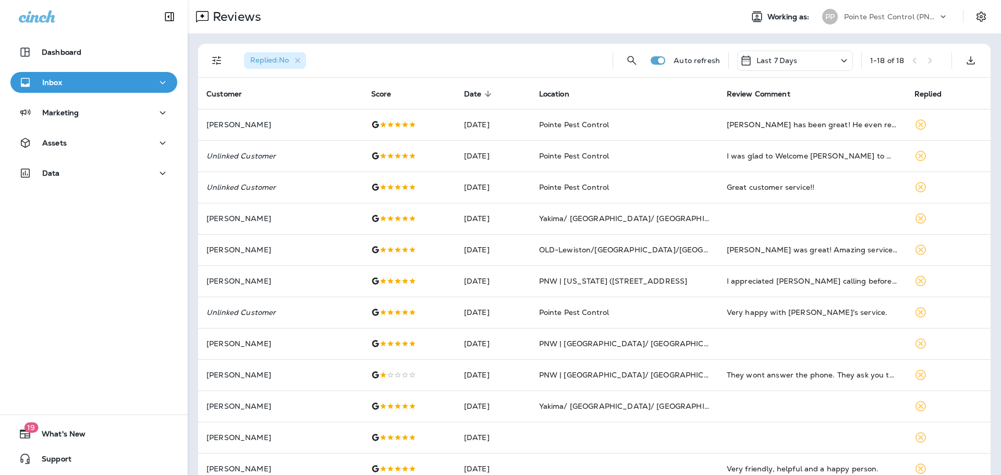 The height and width of the screenshot is (475, 1001). What do you see at coordinates (94, 173) in the screenshot?
I see `button: Data` at bounding box center [94, 173].